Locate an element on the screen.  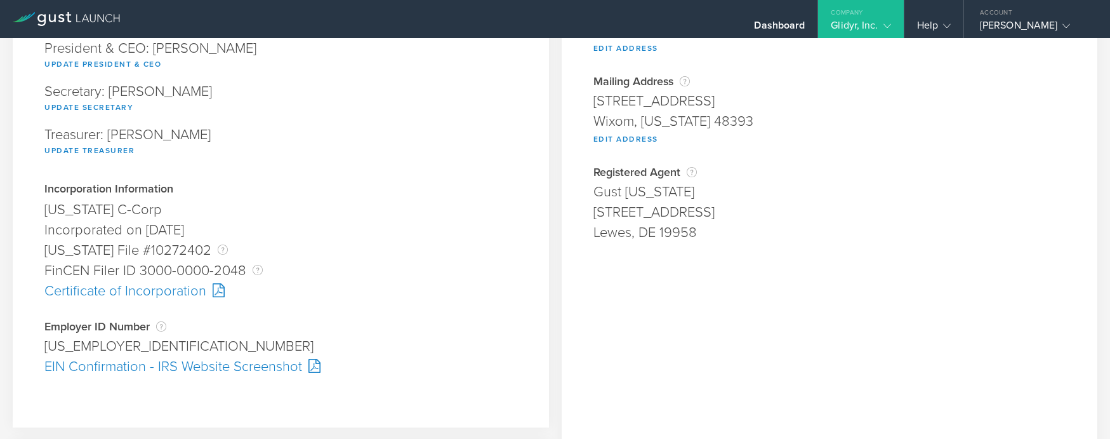
button: Update Secretary is located at coordinates (89, 107).